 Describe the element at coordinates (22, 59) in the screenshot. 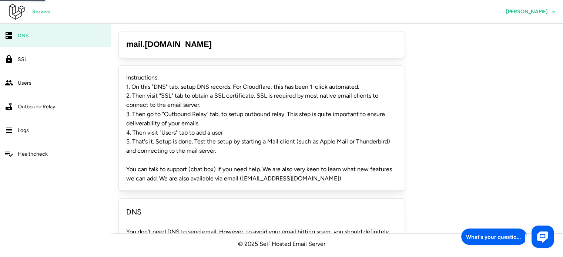

I see `span: SSL` at that location.